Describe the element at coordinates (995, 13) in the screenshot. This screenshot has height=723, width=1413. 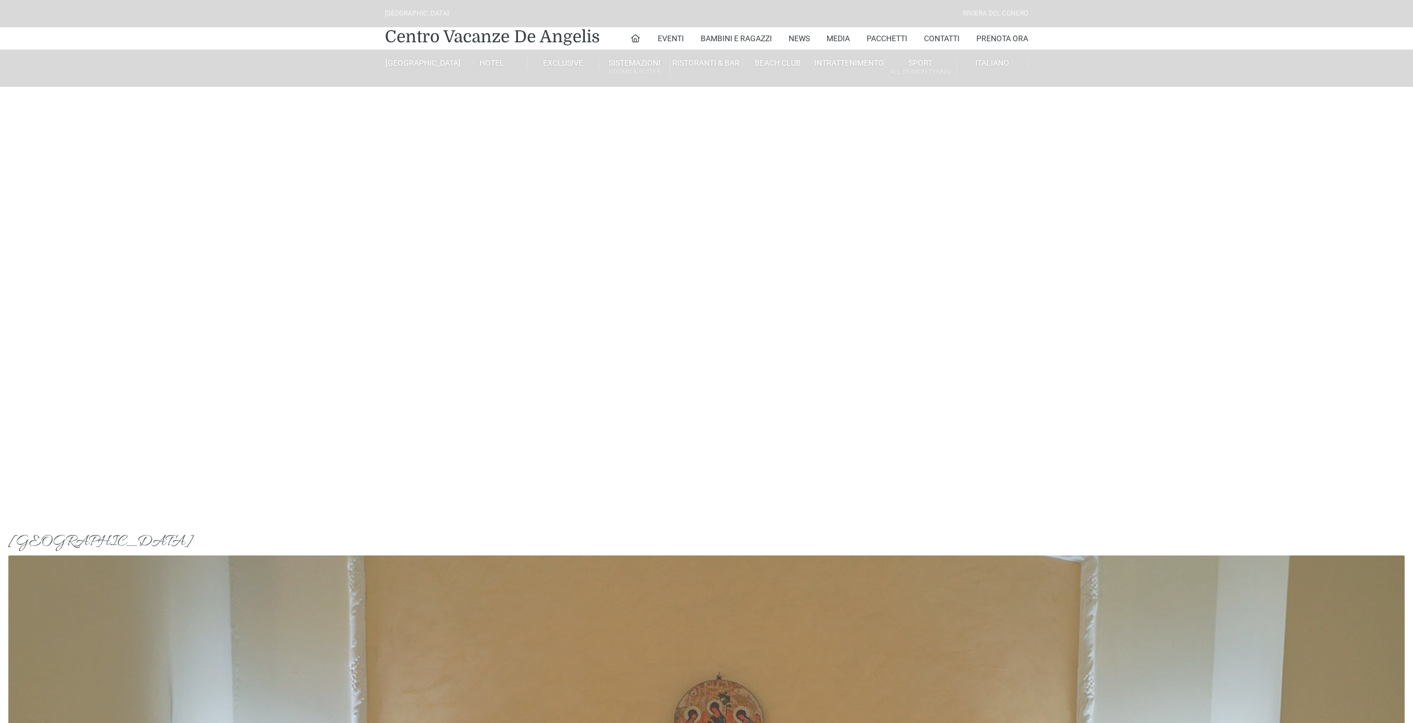
I see `div: Riviera Del Conero` at that location.